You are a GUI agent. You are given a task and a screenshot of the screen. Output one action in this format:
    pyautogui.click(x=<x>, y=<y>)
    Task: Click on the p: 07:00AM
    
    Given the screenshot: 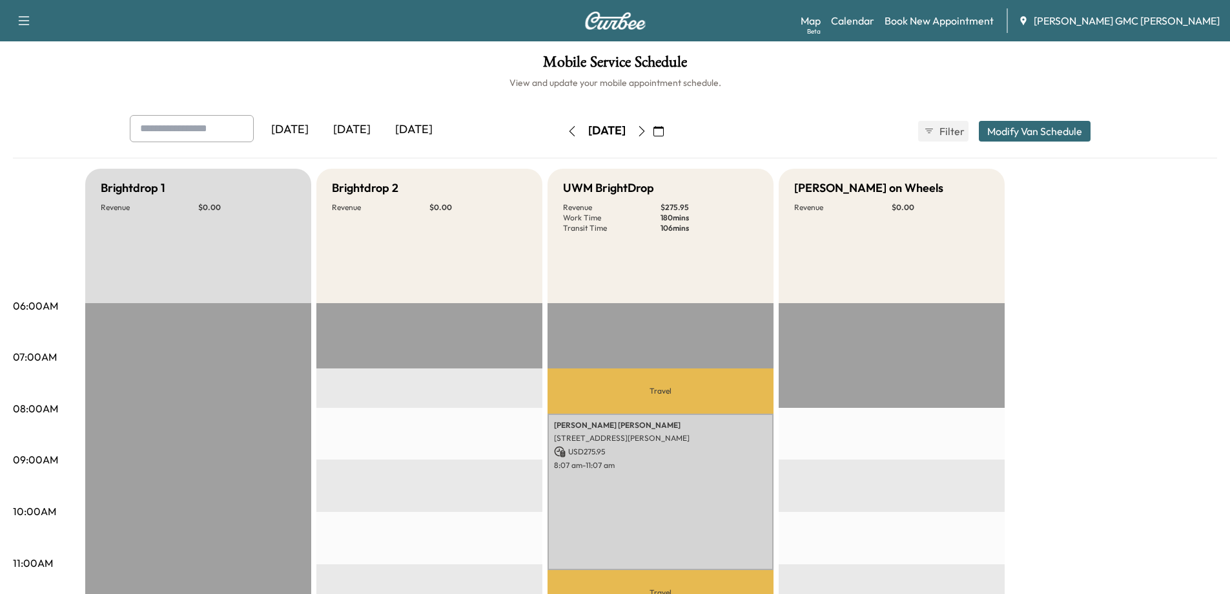 What is the action you would take?
    pyautogui.click(x=35, y=357)
    